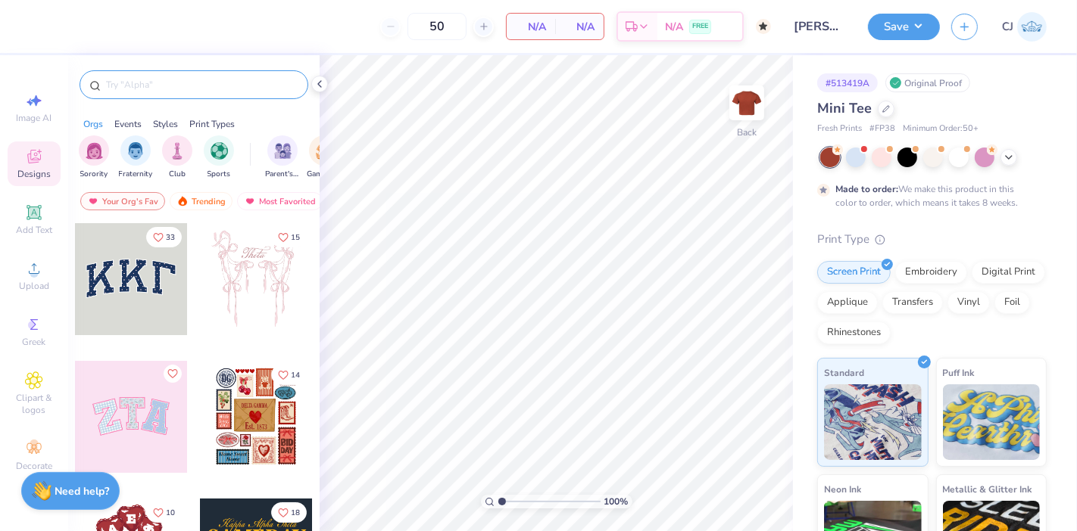 The width and height of the screenshot is (1077, 531). Describe the element at coordinates (136, 151) in the screenshot. I see `img: Fraternity Image` at that location.